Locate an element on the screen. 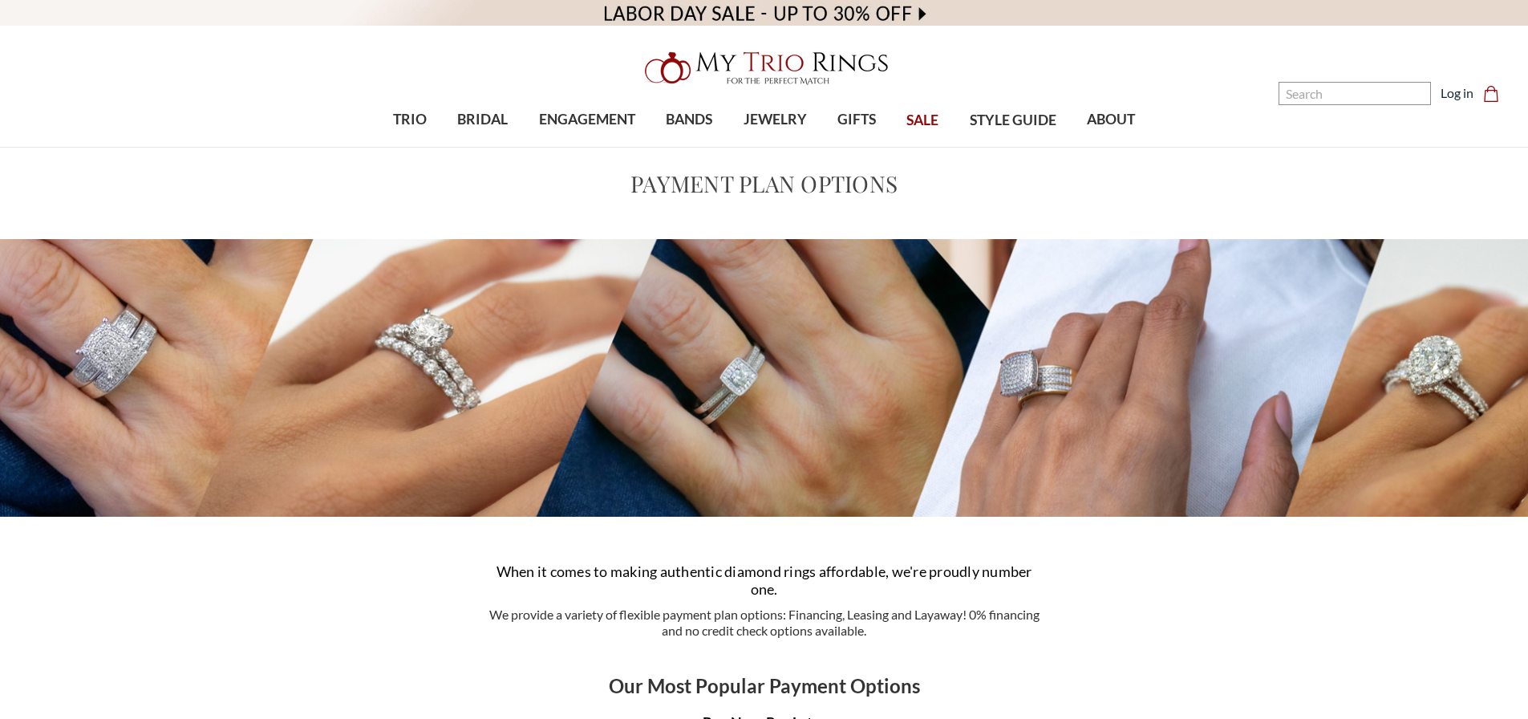  span: STYLE GUIDE is located at coordinates (1013, 120).